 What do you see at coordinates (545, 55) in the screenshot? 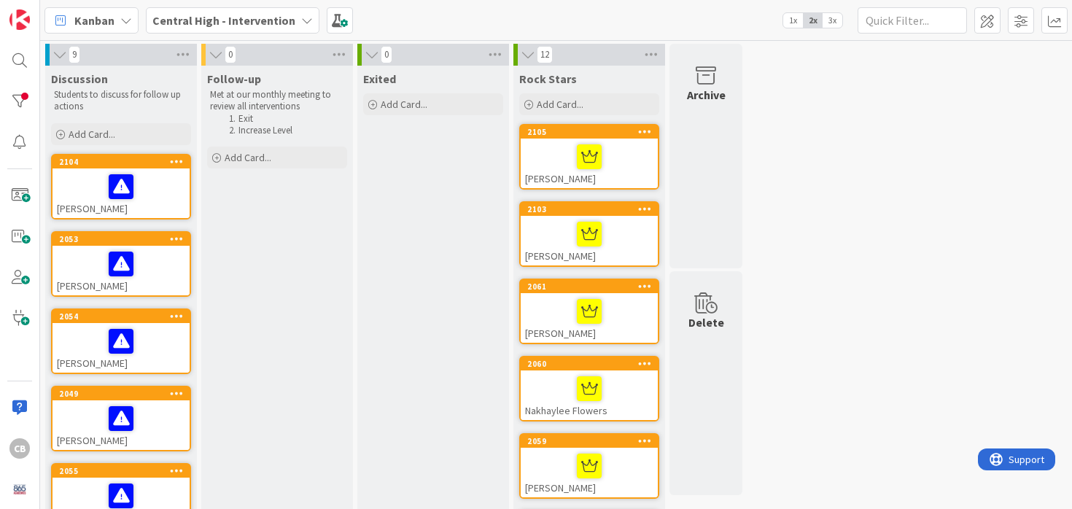
I see `span: 12` at bounding box center [545, 55].